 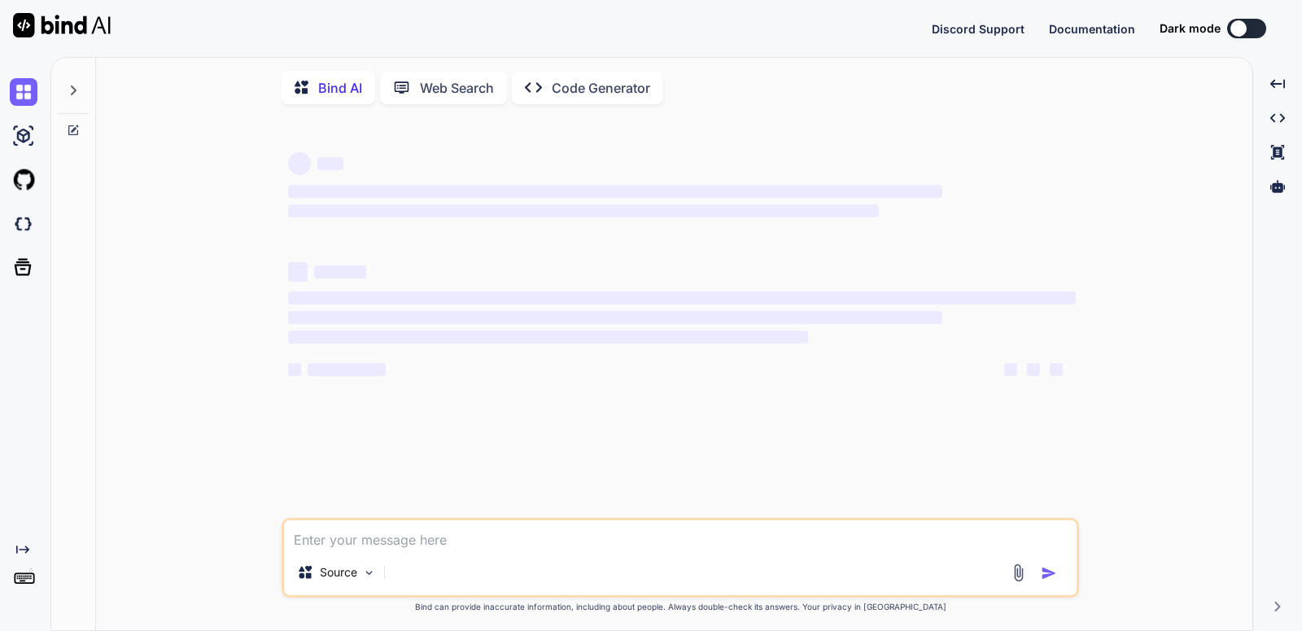 I want to click on p: Source, so click(x=339, y=572).